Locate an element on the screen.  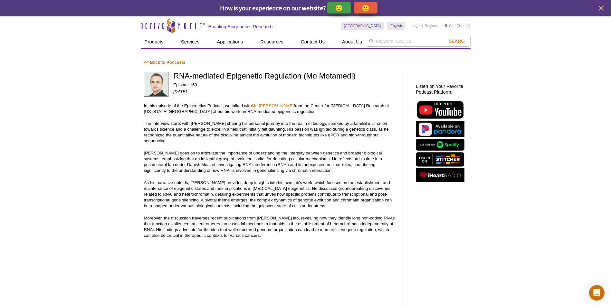
img: Listen on Spotify is located at coordinates (440, 145).